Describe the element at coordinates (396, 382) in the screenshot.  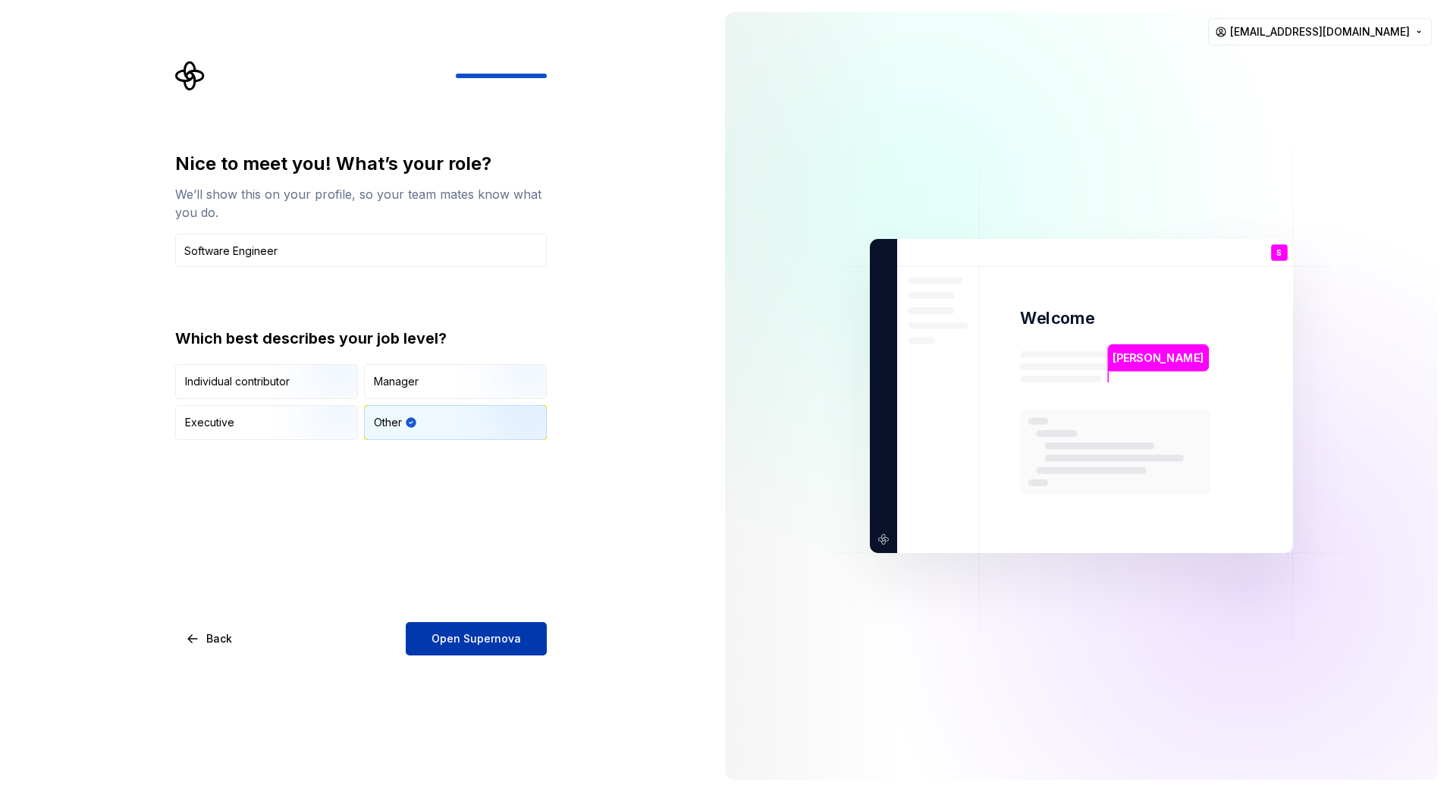
I see `div: Manager` at that location.